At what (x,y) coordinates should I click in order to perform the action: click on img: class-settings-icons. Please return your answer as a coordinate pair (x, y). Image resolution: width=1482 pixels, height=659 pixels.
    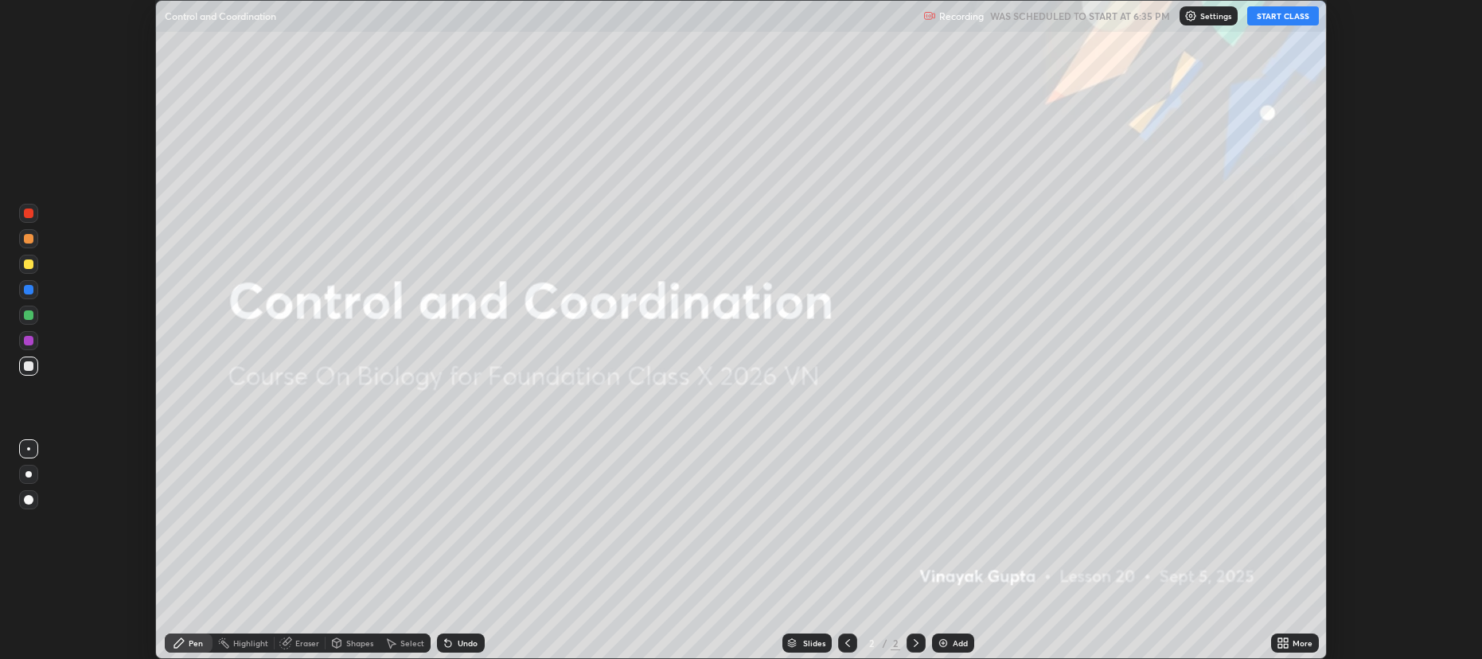
    Looking at the image, I should click on (1190, 16).